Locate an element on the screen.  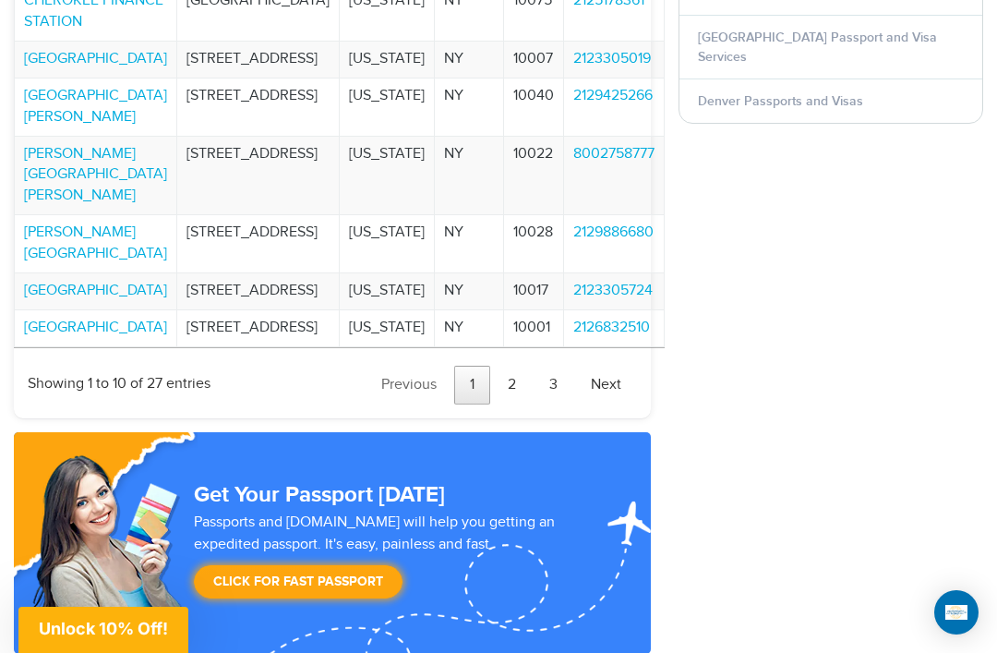
span: Unlock 10% Off! is located at coordinates (103, 628).